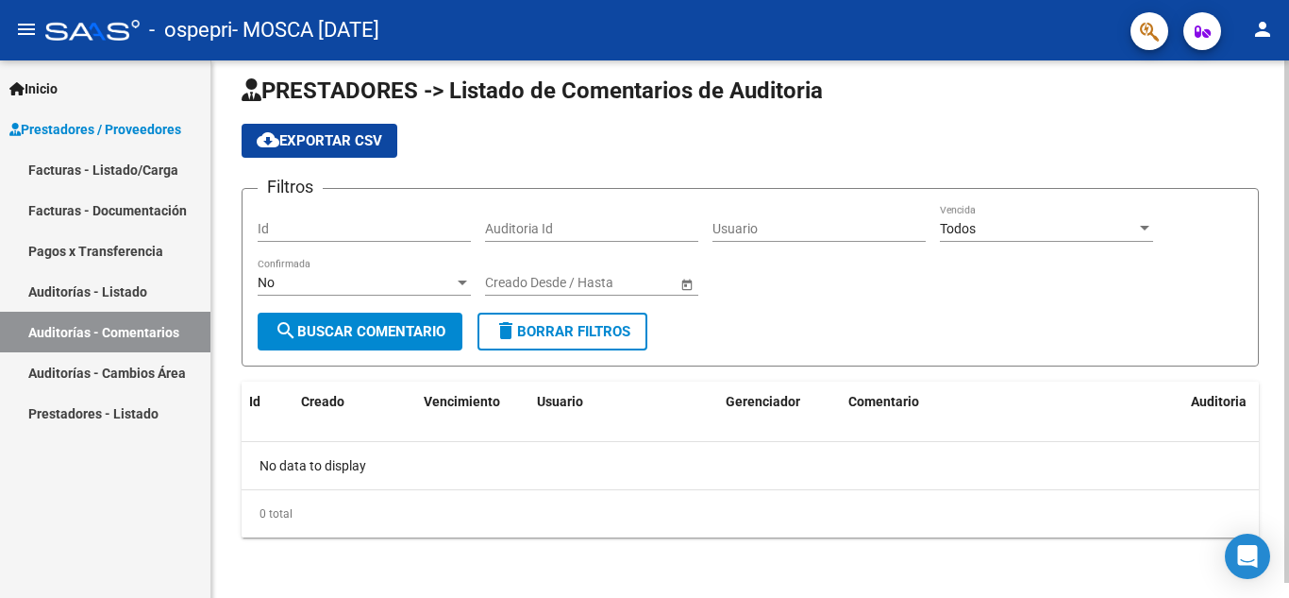 The width and height of the screenshot is (1289, 598). Describe the element at coordinates (780, 401) in the screenshot. I see `datatable-header-cell: Gerenciador` at that location.